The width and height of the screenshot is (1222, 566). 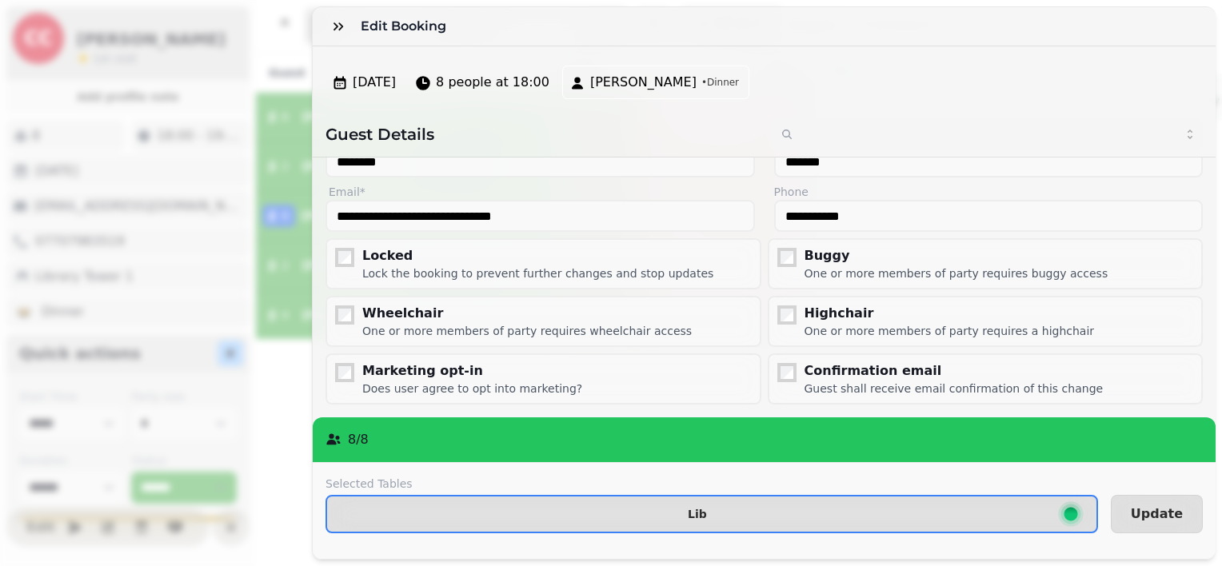 What do you see at coordinates (32, 32) in the screenshot?
I see `img: logo_orange.svg` at bounding box center [32, 32].